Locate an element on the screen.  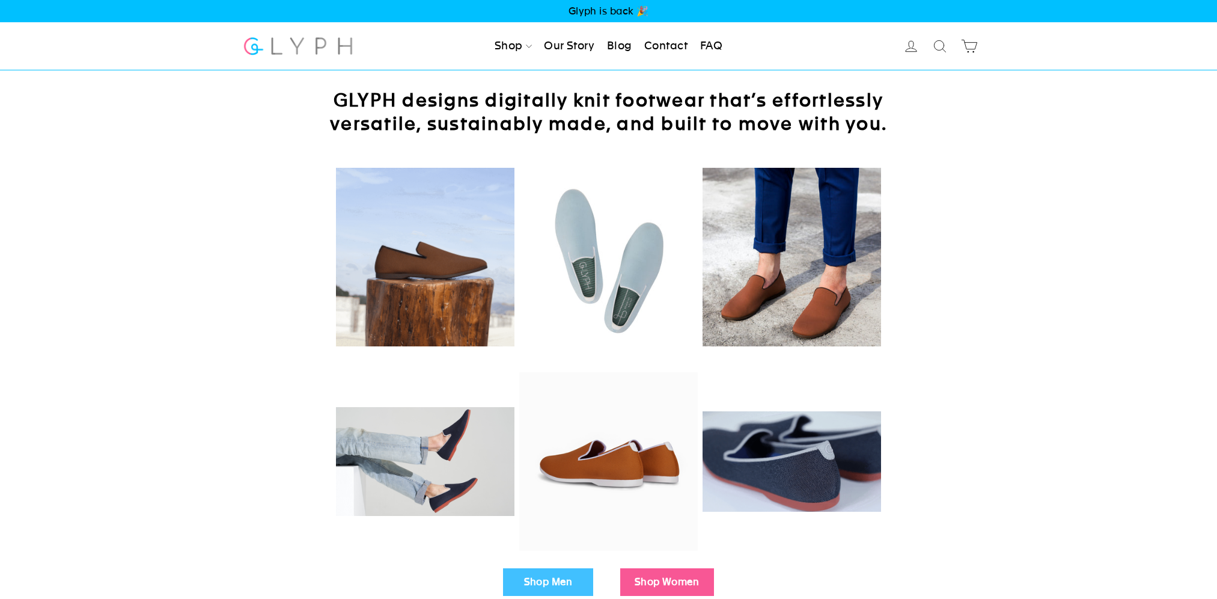
a: Blog is located at coordinates (620, 46).